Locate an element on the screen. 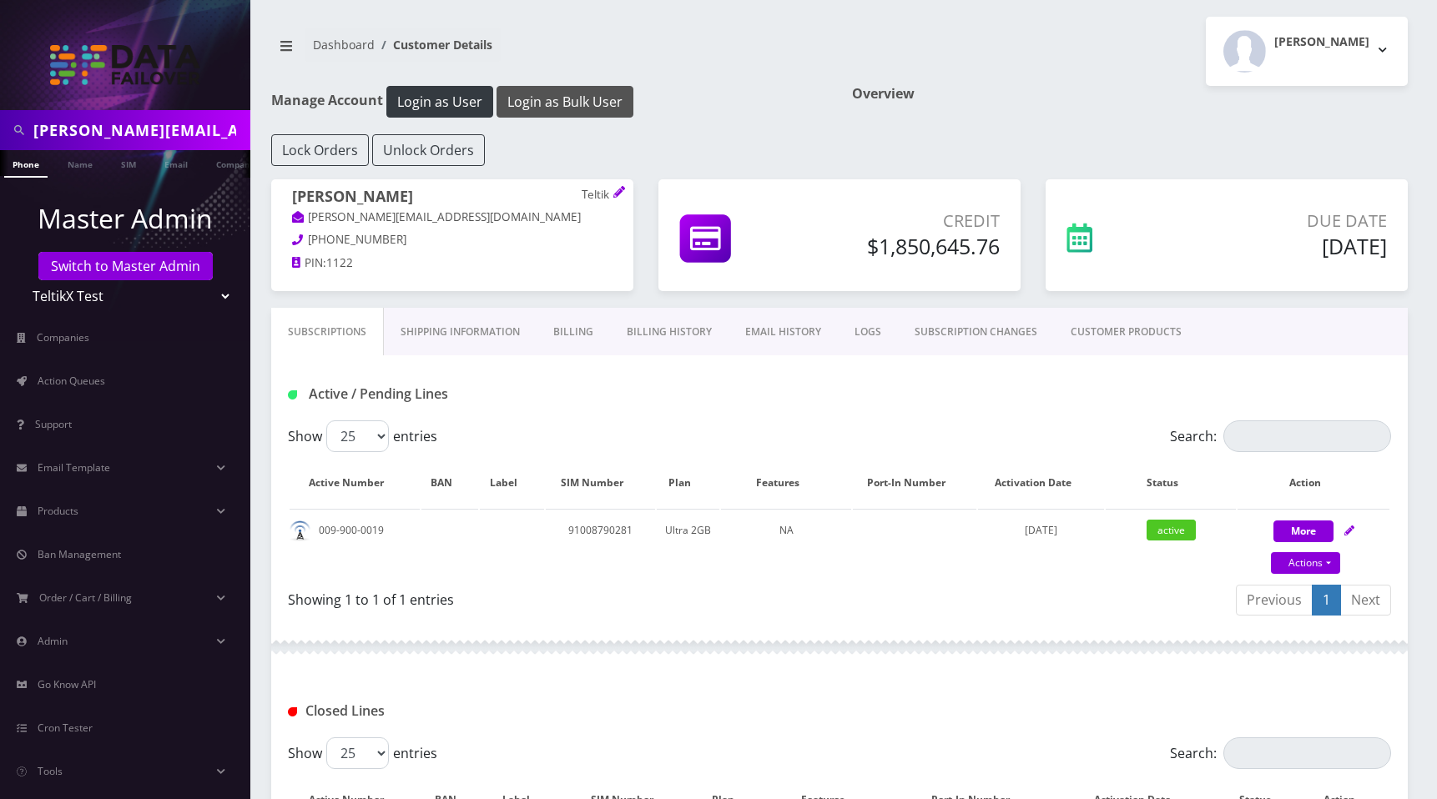 This screenshot has width=1437, height=799. span: Action Queues is located at coordinates (71, 381).